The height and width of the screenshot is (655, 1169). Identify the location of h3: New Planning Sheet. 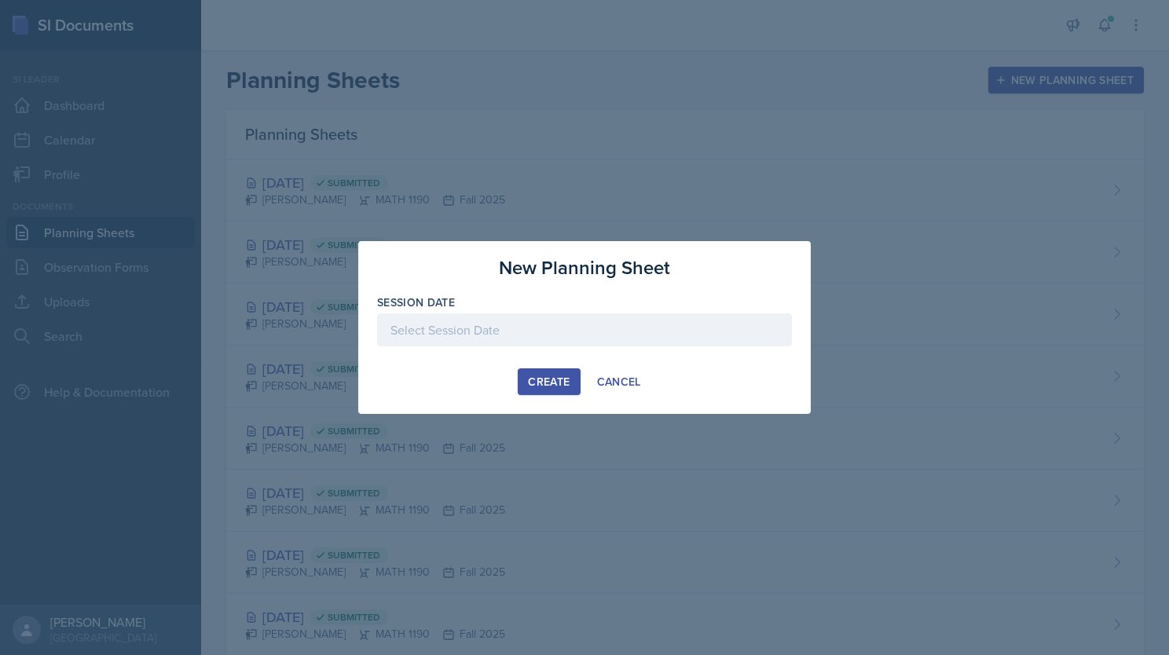
(584, 268).